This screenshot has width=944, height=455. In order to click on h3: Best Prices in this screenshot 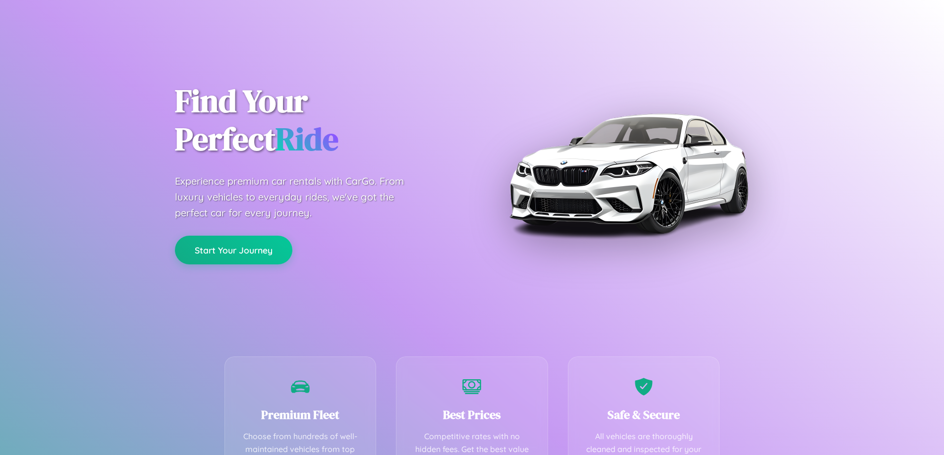, I will do `click(472, 415)`.